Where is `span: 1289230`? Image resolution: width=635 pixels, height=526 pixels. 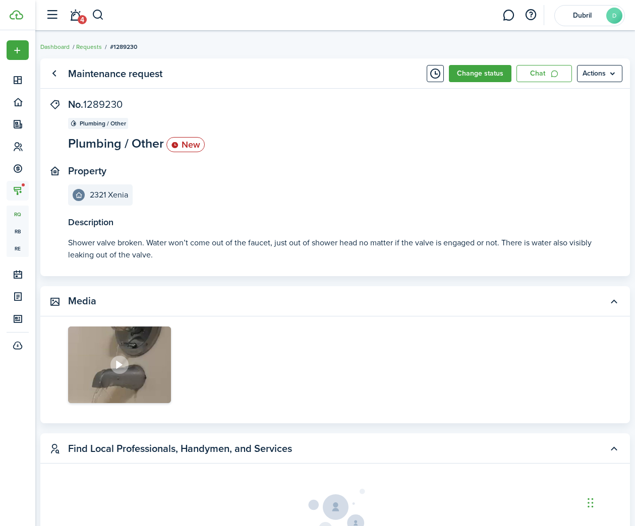
span: 1289230 is located at coordinates (103, 104).